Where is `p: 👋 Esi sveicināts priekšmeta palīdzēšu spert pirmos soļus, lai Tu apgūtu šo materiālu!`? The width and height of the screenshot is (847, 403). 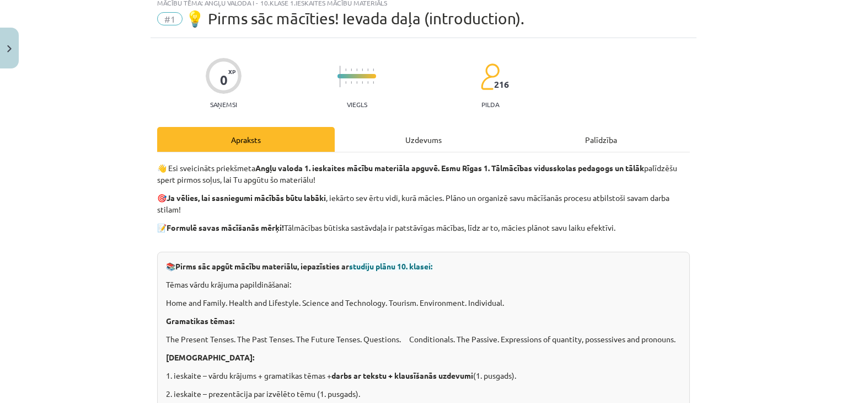
p: 👋 Esi sveicināts priekšmeta palīdzēšu spert pirmos soļus, lai Tu apgūtu šo materiālu! is located at coordinates (424, 174).